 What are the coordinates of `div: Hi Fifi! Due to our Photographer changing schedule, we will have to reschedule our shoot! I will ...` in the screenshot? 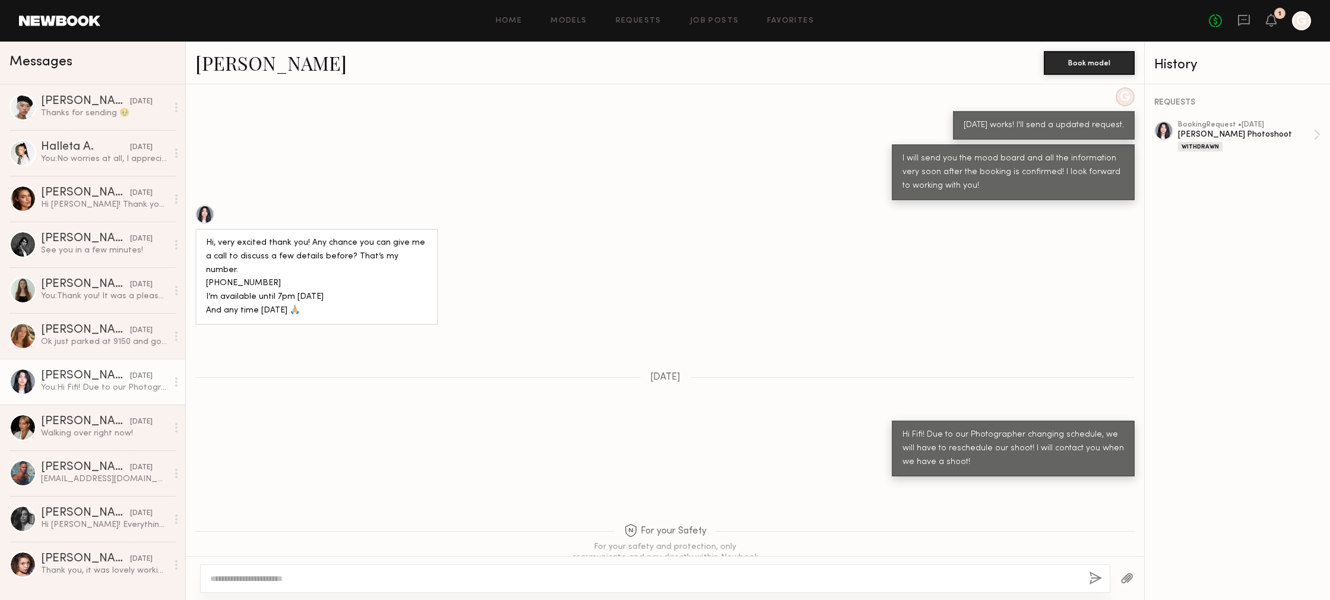 It's located at (1013, 448).